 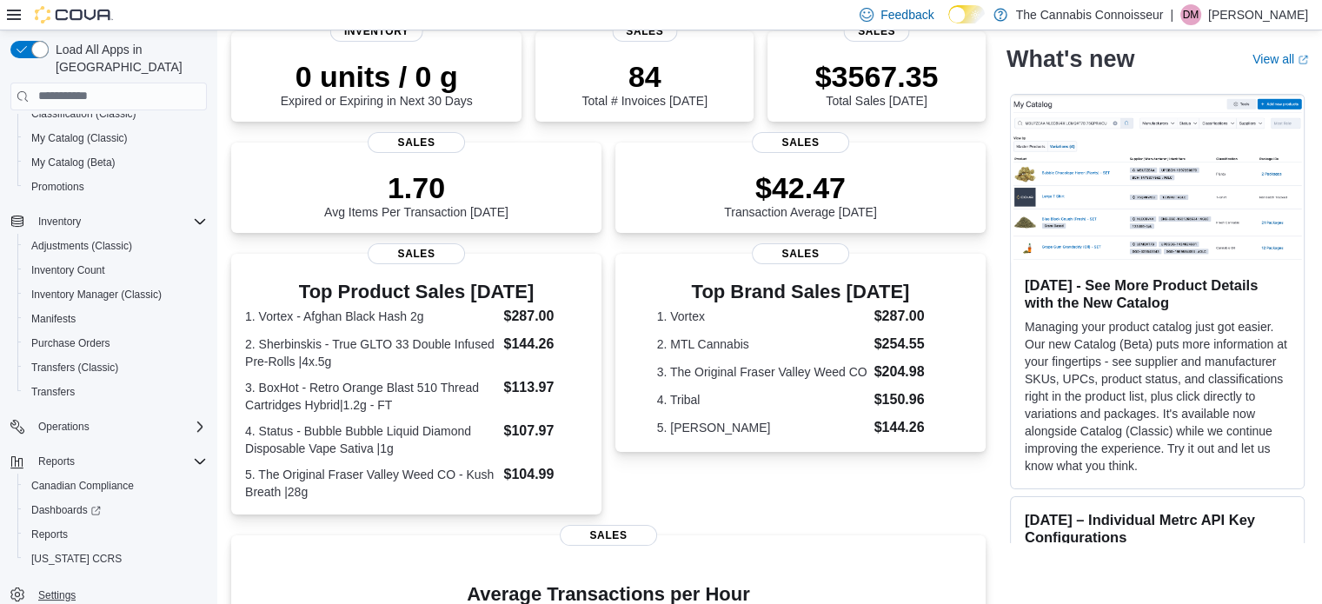 I want to click on dd: $107.97, so click(x=545, y=431).